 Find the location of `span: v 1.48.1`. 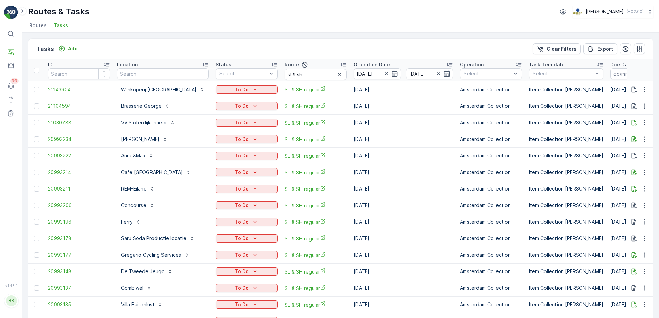

span: v 1.48.1 is located at coordinates (11, 286).